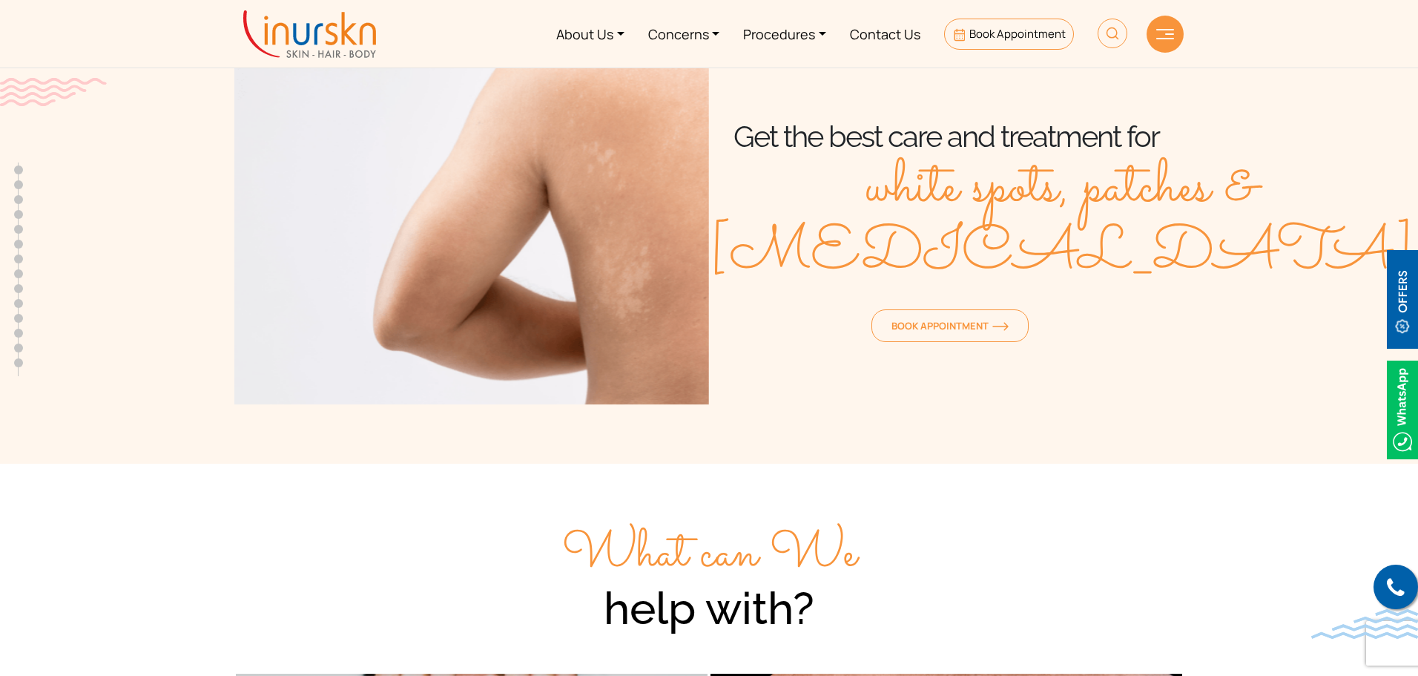  I want to click on a: Whatsappicon, so click(1402, 408).